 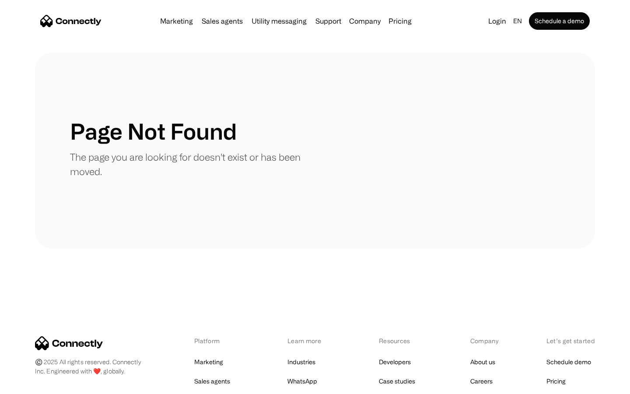 What do you see at coordinates (570, 340) in the screenshot?
I see `div: Let’s get started` at bounding box center [570, 340].